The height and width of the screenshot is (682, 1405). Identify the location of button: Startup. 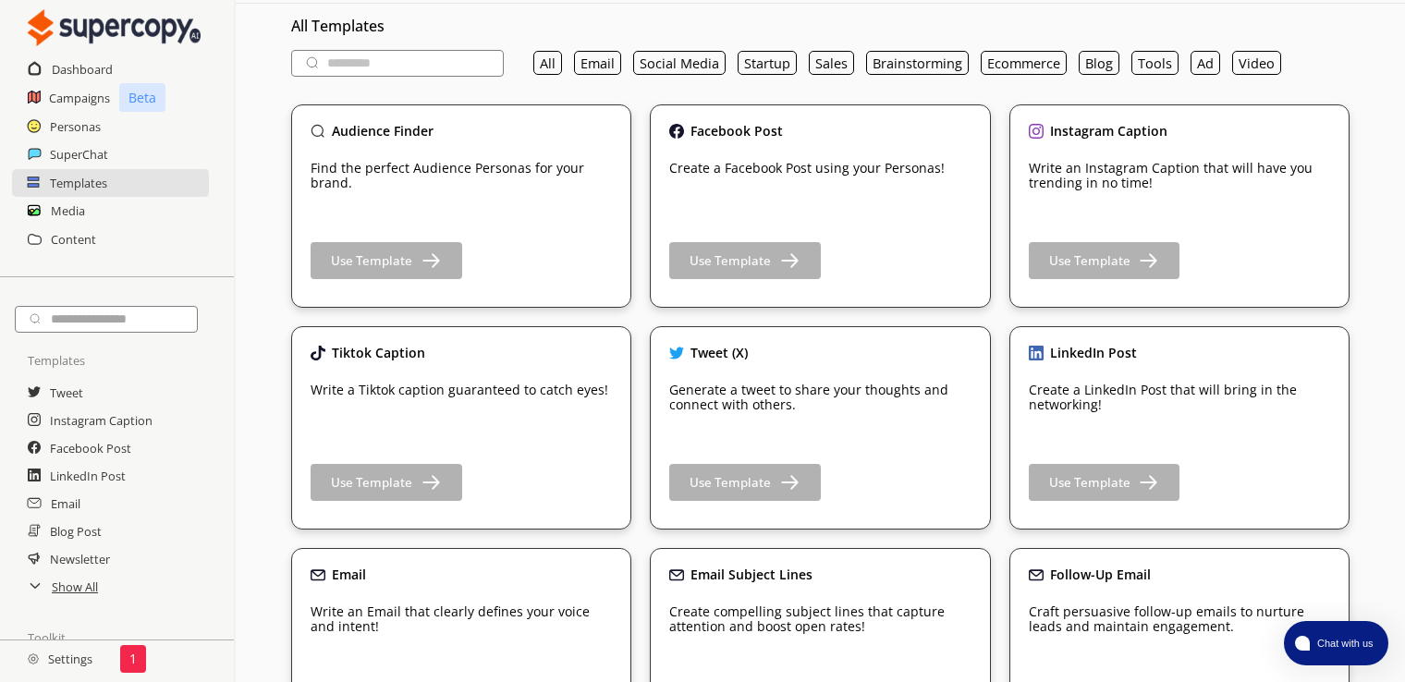
(767, 63).